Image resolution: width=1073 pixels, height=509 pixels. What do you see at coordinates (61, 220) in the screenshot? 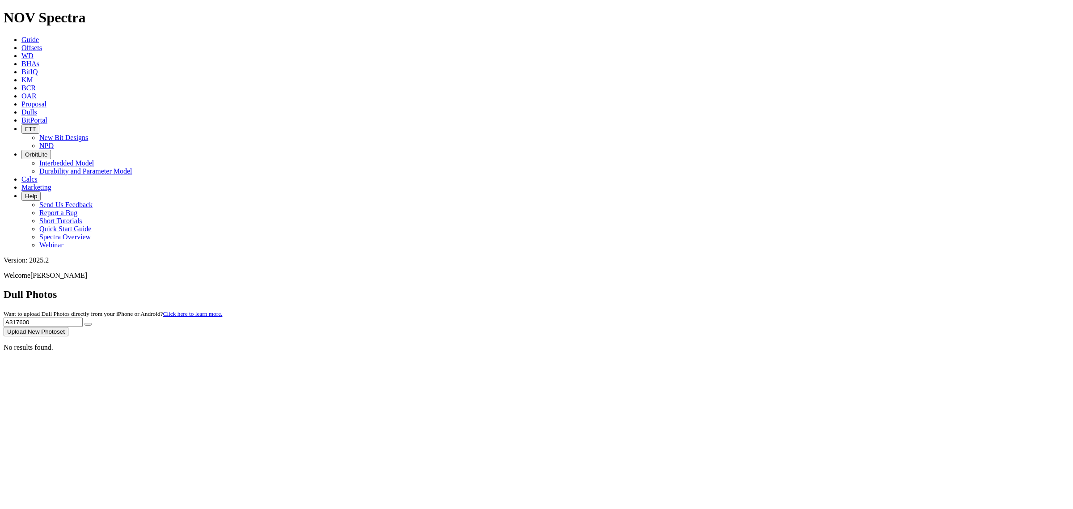
I see `a: Short Tutorials` at bounding box center [61, 220].